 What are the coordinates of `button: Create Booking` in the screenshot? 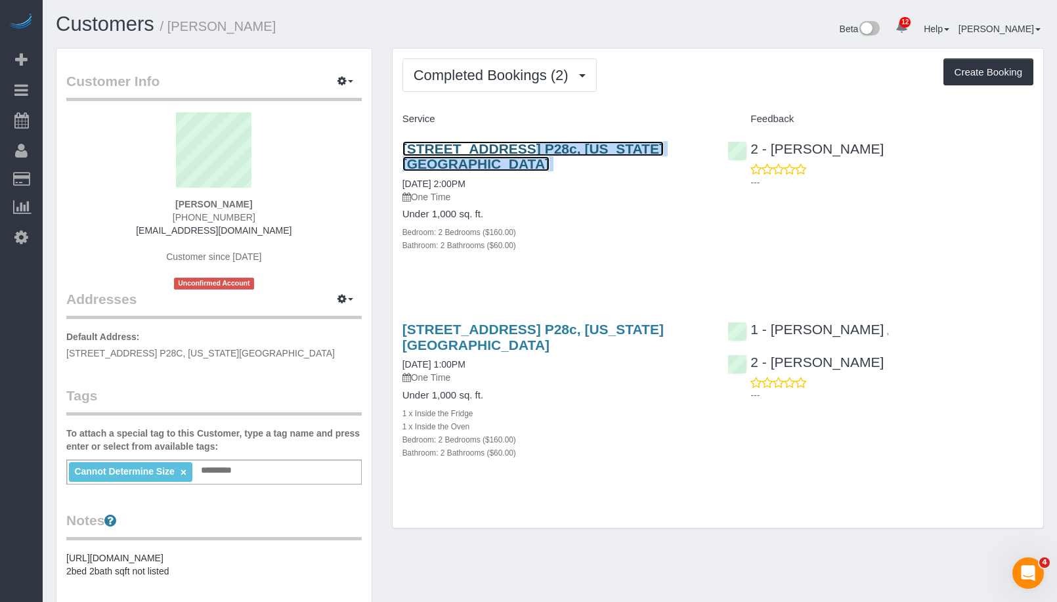 It's located at (988, 72).